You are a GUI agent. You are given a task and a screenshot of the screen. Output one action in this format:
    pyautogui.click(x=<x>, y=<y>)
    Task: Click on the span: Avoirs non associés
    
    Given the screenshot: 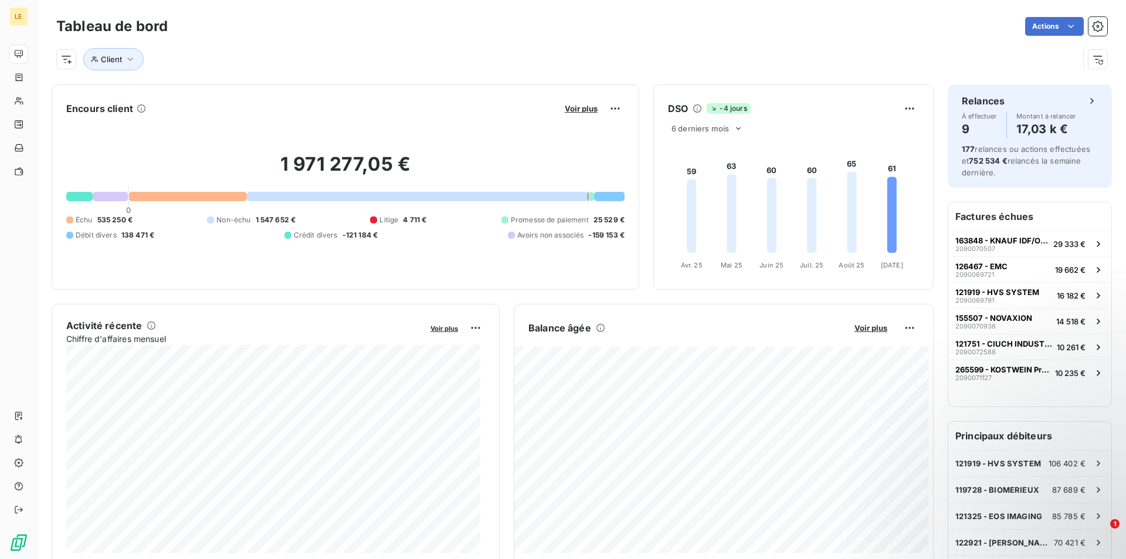 What is the action you would take?
    pyautogui.click(x=551, y=235)
    